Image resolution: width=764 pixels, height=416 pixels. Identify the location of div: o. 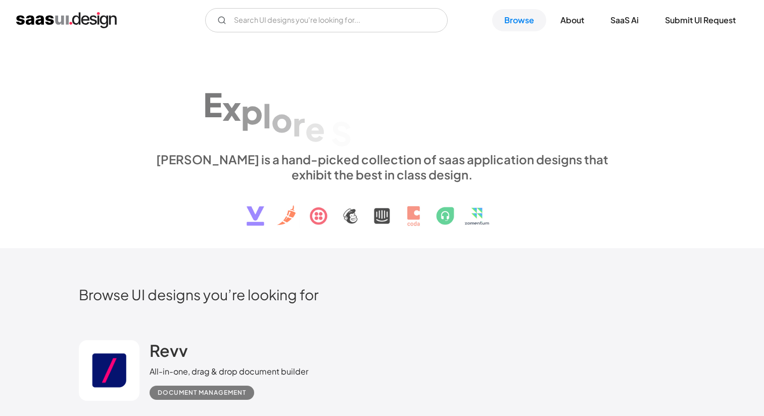
(282, 119).